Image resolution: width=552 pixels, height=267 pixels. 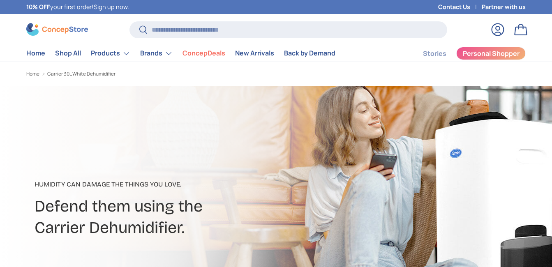 What do you see at coordinates (111, 53) in the screenshot?
I see `summary: Products` at bounding box center [111, 53].